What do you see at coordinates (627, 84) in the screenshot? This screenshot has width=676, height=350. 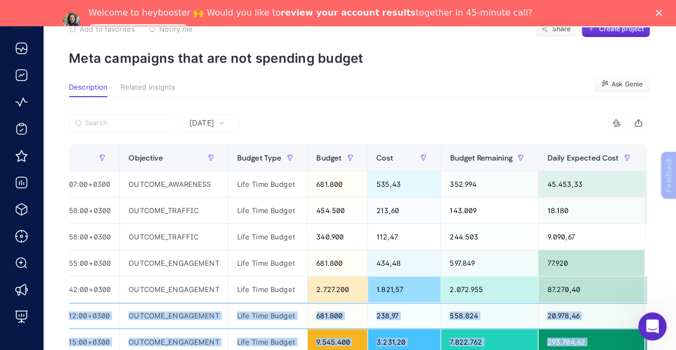 I see `span: Ask Genie` at bounding box center [627, 84].